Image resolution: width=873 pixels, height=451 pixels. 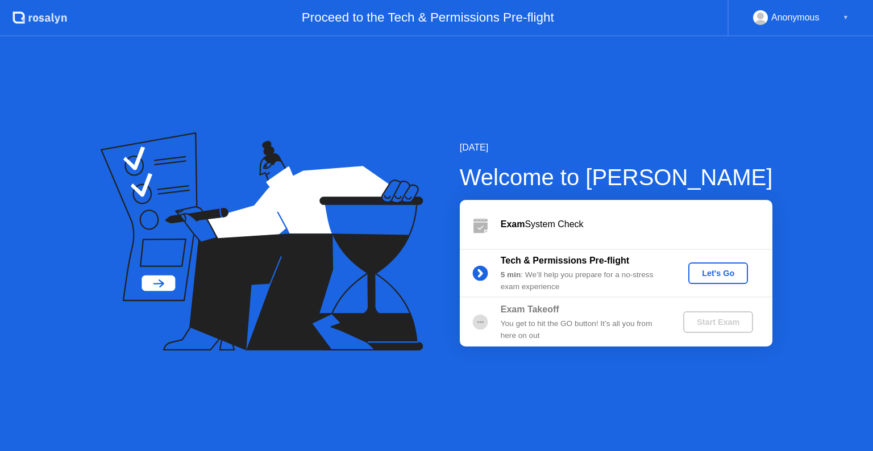 I want to click on b: Tech & Permissions Pre-flight, so click(x=565, y=260).